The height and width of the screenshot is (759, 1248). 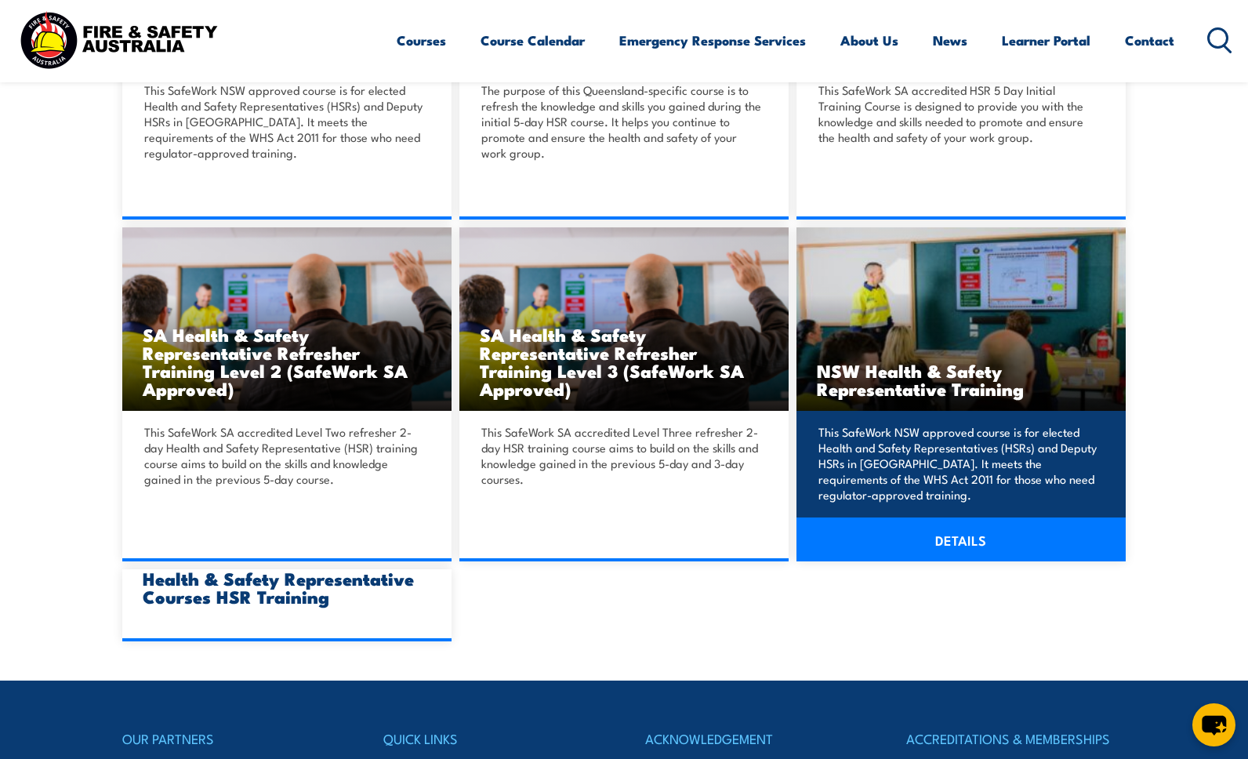 I want to click on a: Courses, so click(x=421, y=40).